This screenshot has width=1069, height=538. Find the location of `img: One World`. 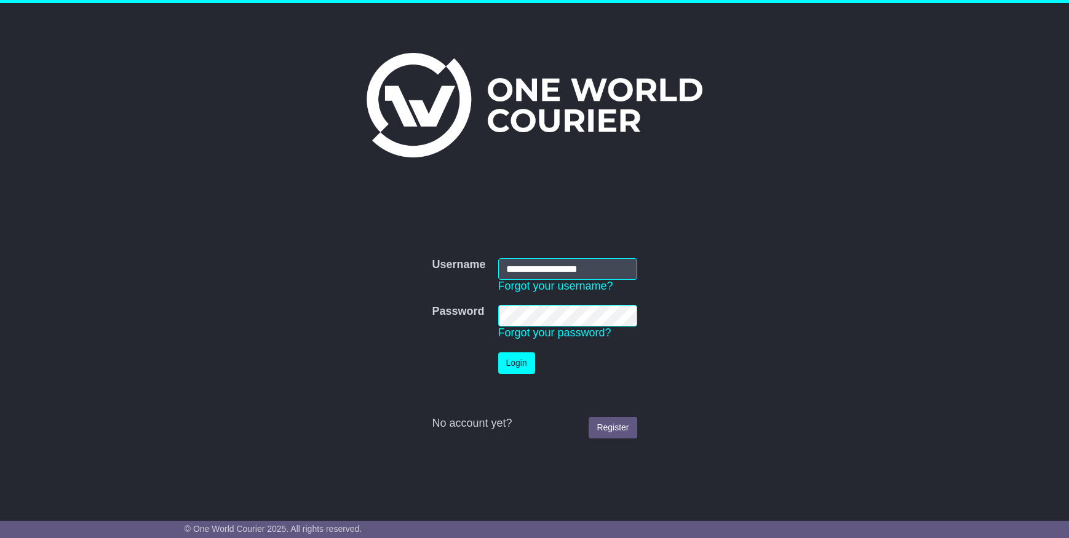

img: One World is located at coordinates (534, 105).